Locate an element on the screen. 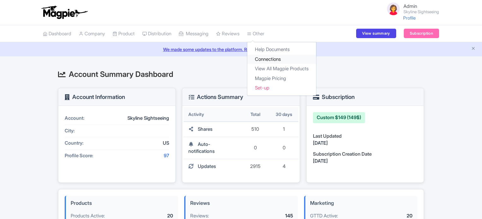 The image size is (482, 219). div: Subscription Creation Date is located at coordinates (365, 154).